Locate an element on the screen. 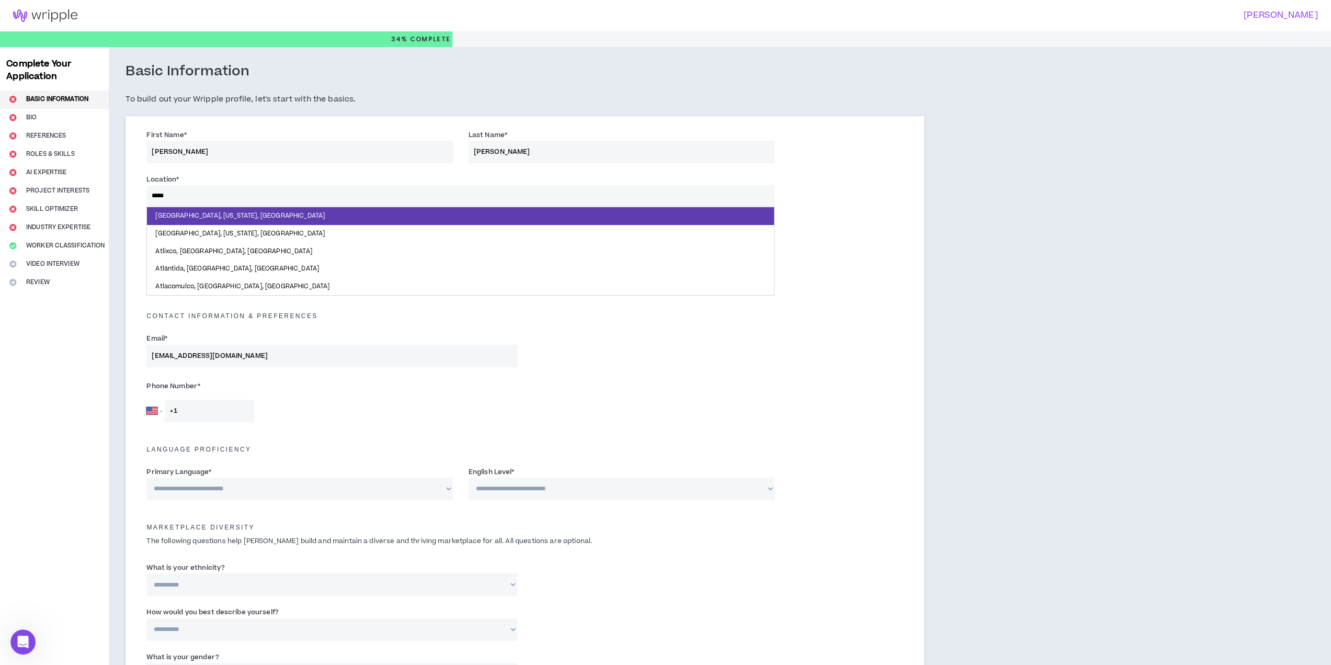  h5: Marketplace Diversity is located at coordinates (525, 527).